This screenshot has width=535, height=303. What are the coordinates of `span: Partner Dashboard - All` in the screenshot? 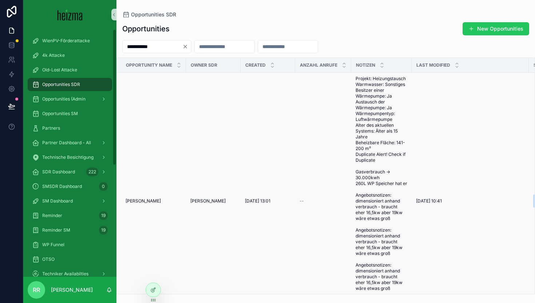 It's located at (67, 143).